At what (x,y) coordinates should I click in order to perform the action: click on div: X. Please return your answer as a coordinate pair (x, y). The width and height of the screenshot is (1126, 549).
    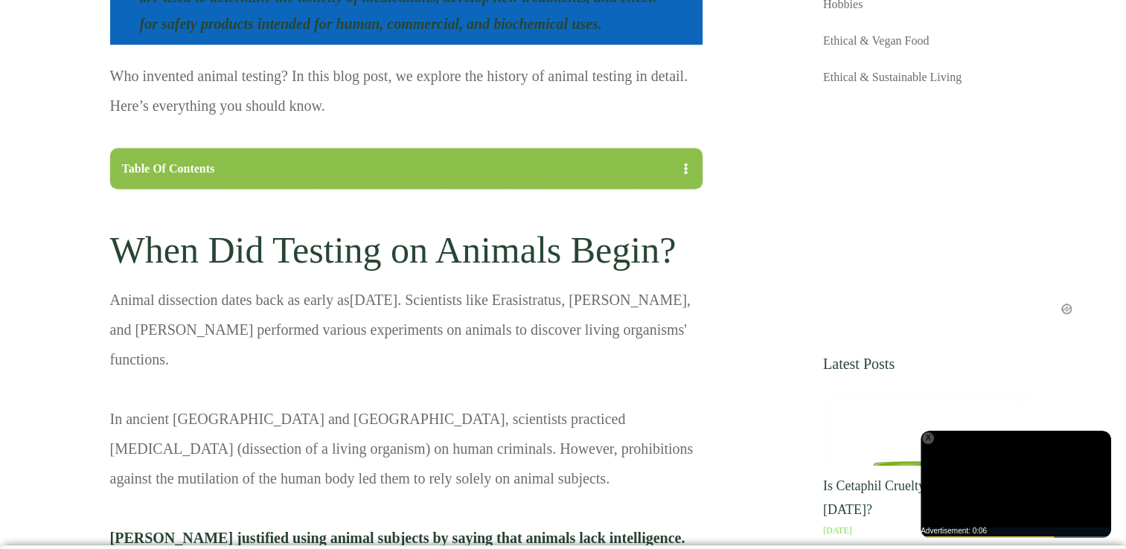
    Looking at the image, I should click on (928, 438).